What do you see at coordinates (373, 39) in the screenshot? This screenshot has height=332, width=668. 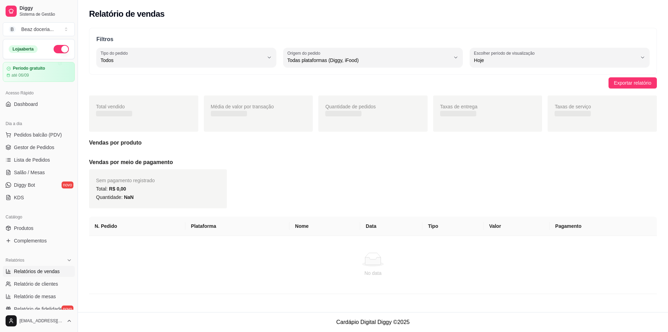 I see `p: Filtros` at bounding box center [373, 39].